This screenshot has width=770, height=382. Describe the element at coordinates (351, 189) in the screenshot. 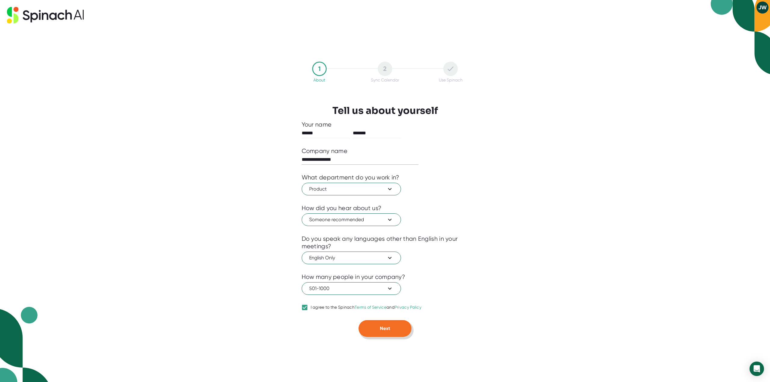

I see `button: Product` at that location.